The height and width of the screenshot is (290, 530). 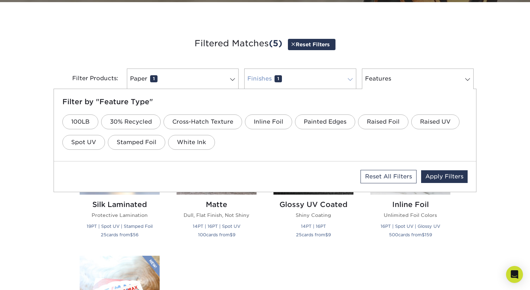 I want to click on a: Cross-Hatch Texture, so click(x=203, y=122).